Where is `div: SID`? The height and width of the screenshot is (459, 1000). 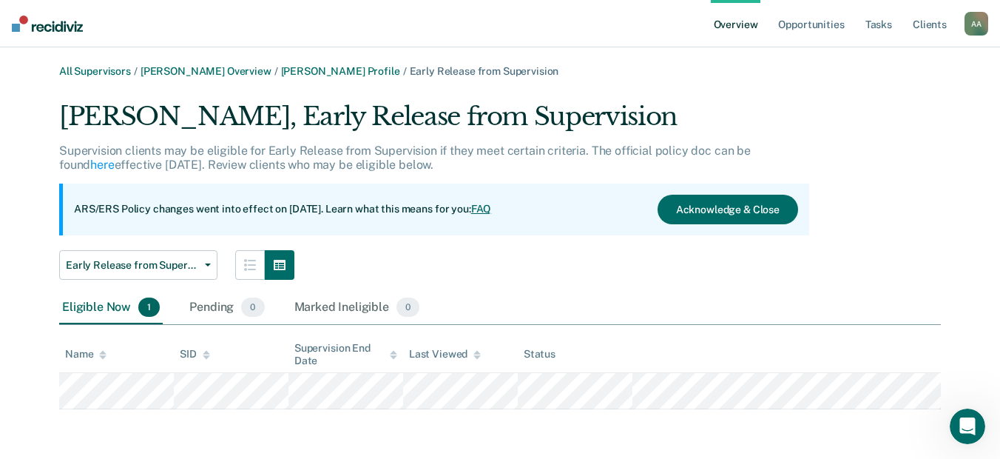 div: SID is located at coordinates (195, 354).